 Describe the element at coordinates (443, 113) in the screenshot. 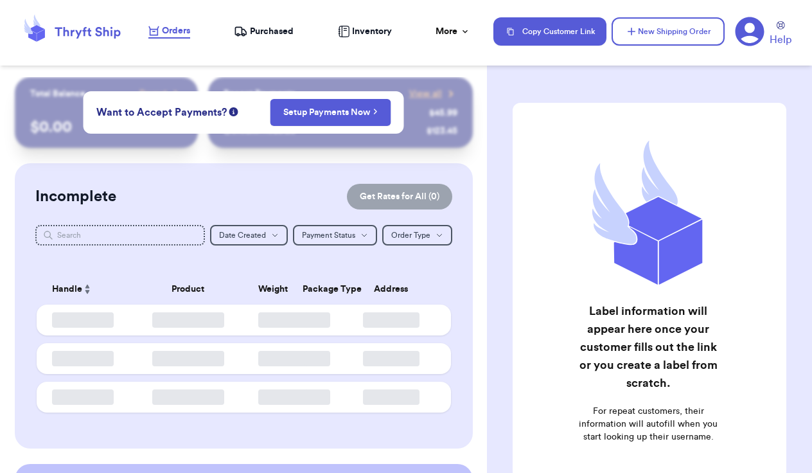

I see `div: $ 45.99` at that location.